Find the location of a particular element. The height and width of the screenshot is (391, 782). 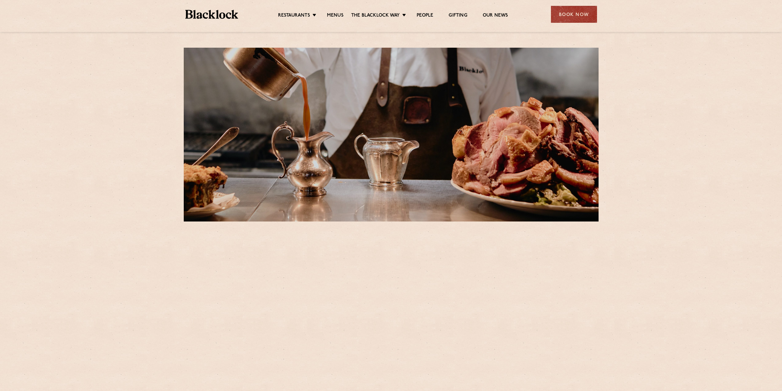

div: Book Now is located at coordinates (574, 14).